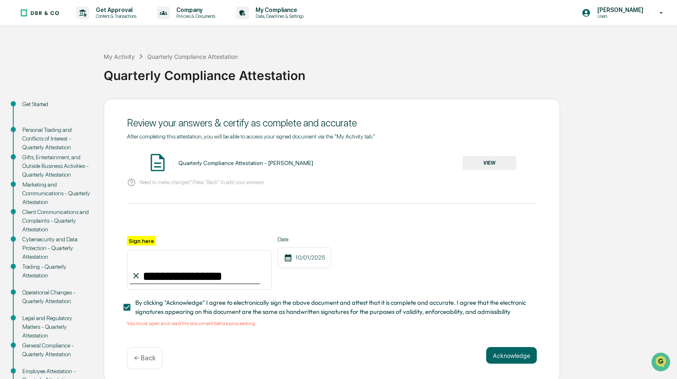 This screenshot has height=379, width=677. What do you see at coordinates (56, 248) in the screenshot?
I see `div: Cybersecurity and Data Protection - Quarterly Attestation` at bounding box center [56, 248].